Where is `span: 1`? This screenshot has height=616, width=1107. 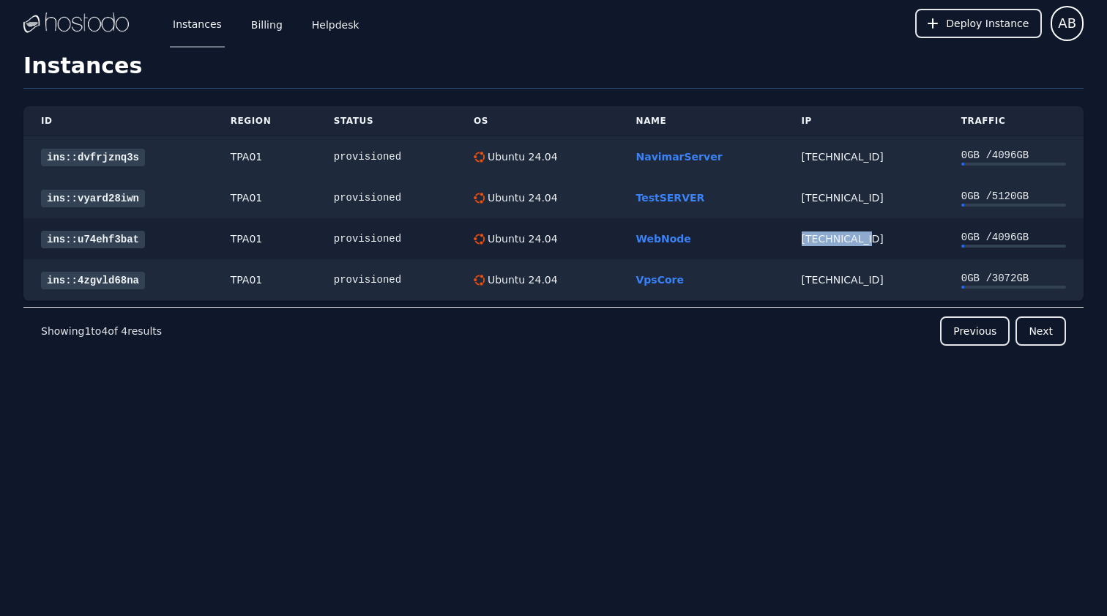 span: 1 is located at coordinates (87, 331).